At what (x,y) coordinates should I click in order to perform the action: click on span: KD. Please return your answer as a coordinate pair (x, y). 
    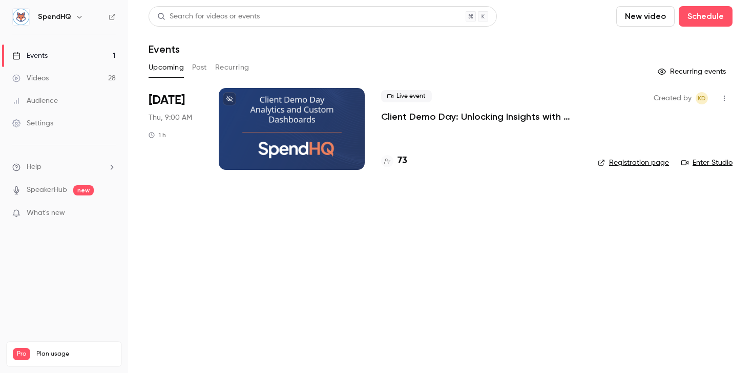
    Looking at the image, I should click on (702, 98).